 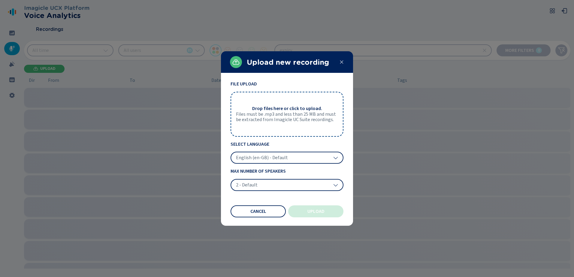 What do you see at coordinates (316, 212) in the screenshot?
I see `button: Upload` at bounding box center [316, 212].